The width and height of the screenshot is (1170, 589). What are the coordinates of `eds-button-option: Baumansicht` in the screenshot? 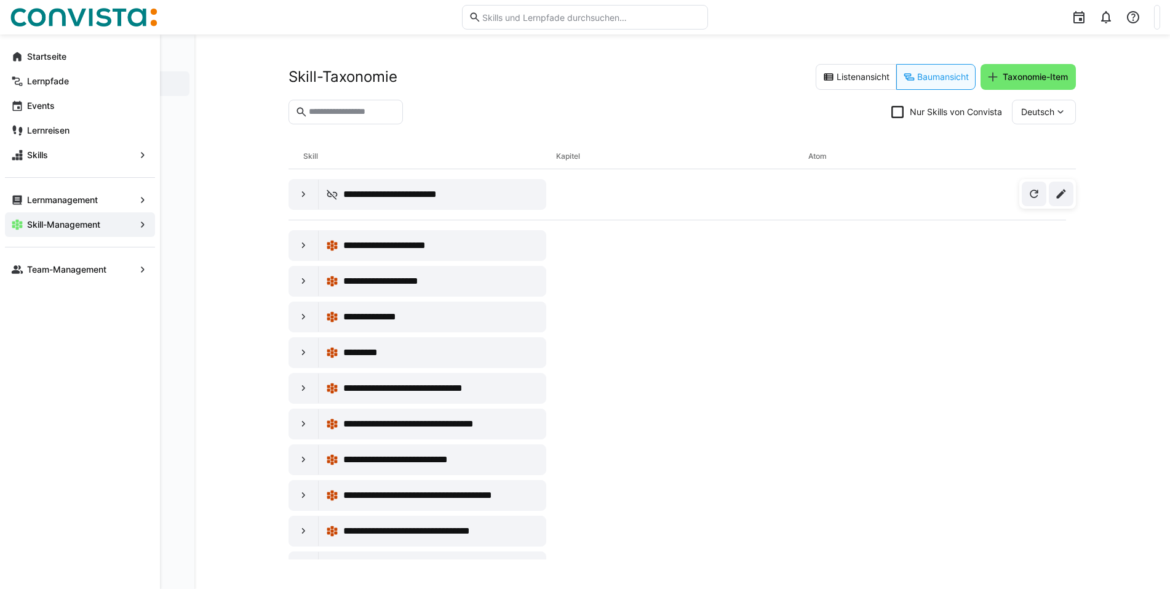 It's located at (936, 77).